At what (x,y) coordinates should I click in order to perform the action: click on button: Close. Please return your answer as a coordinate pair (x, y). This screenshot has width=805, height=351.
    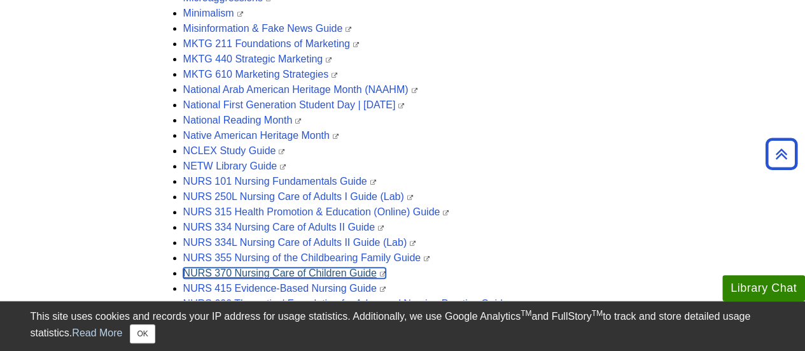
    Looking at the image, I should click on (142, 333).